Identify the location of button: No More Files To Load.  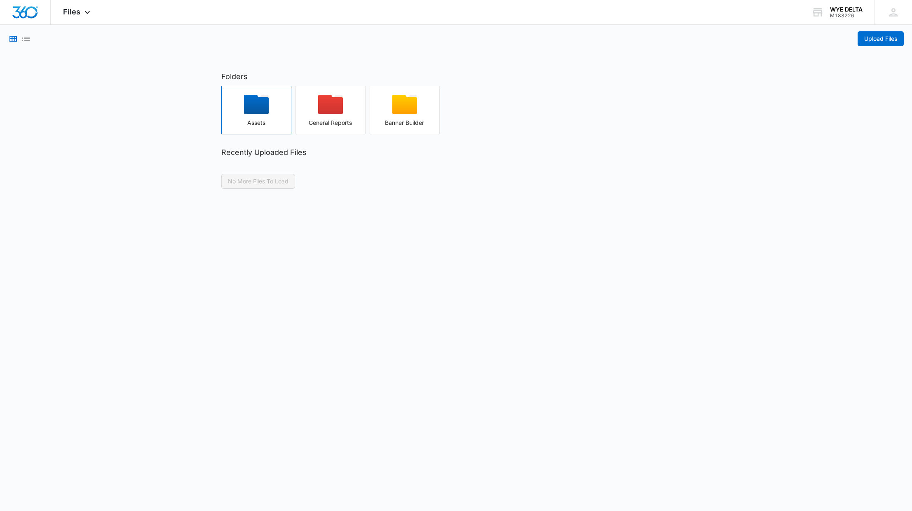
(258, 181).